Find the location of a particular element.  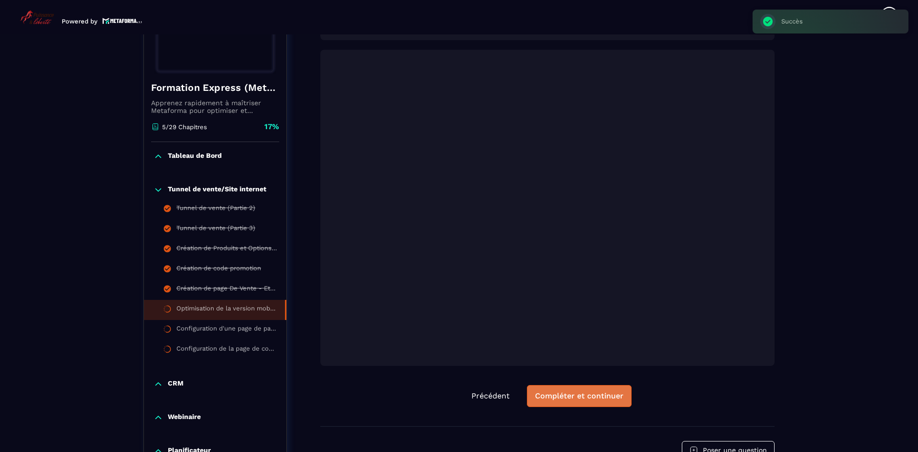

img: logo-branding is located at coordinates (37, 17).